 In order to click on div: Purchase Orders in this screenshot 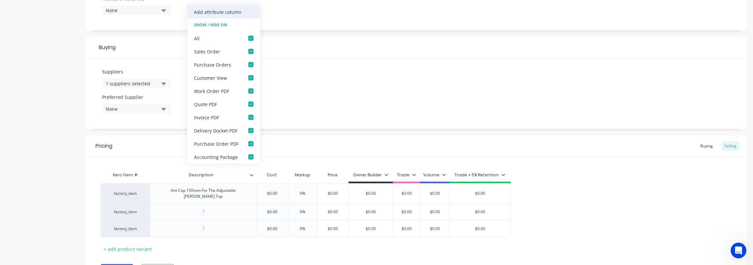, I will do `click(212, 65)`.